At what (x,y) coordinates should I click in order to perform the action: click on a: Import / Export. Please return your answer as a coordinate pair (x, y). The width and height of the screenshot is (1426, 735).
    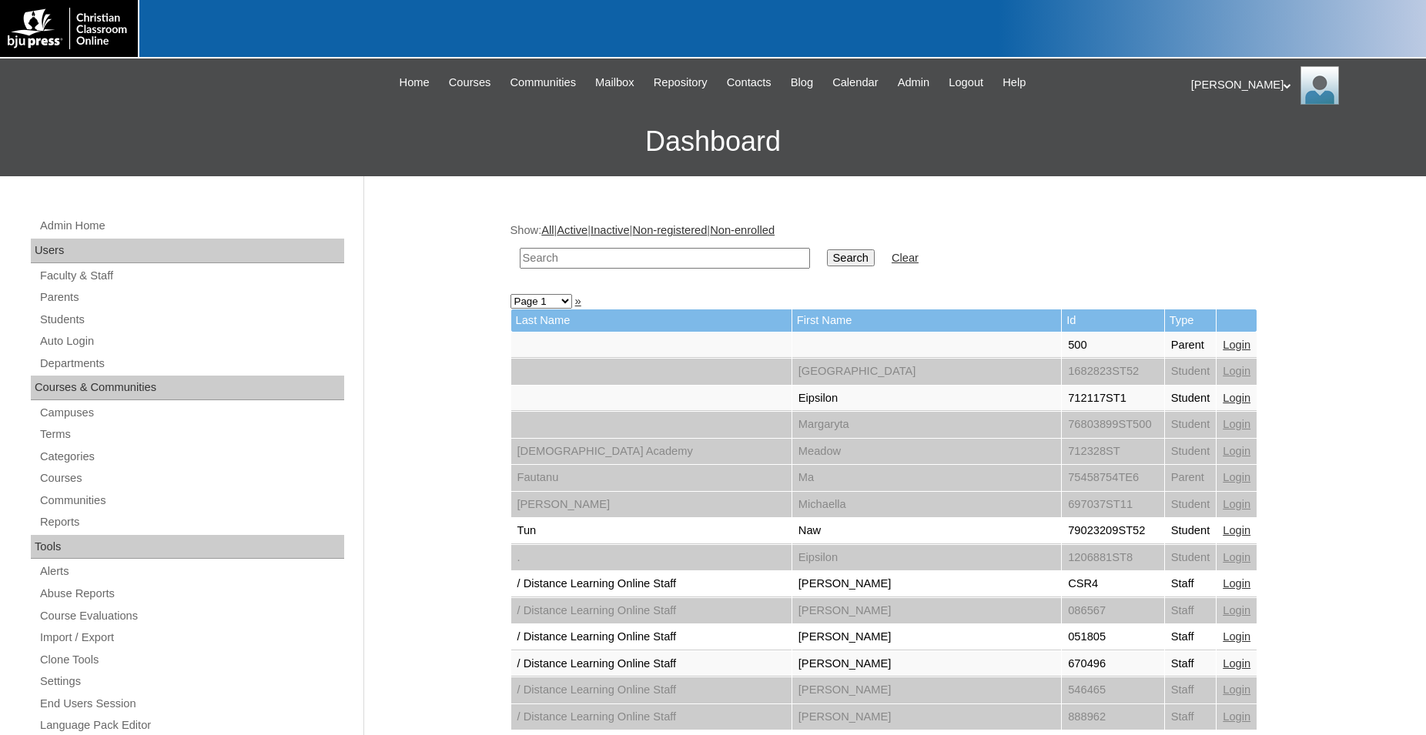
    Looking at the image, I should click on (191, 638).